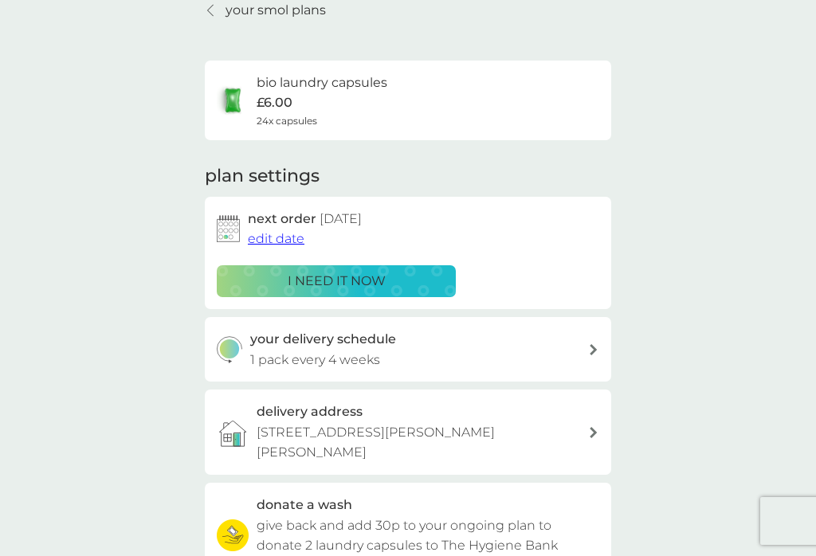 This screenshot has width=816, height=556. I want to click on span: edit date, so click(276, 238).